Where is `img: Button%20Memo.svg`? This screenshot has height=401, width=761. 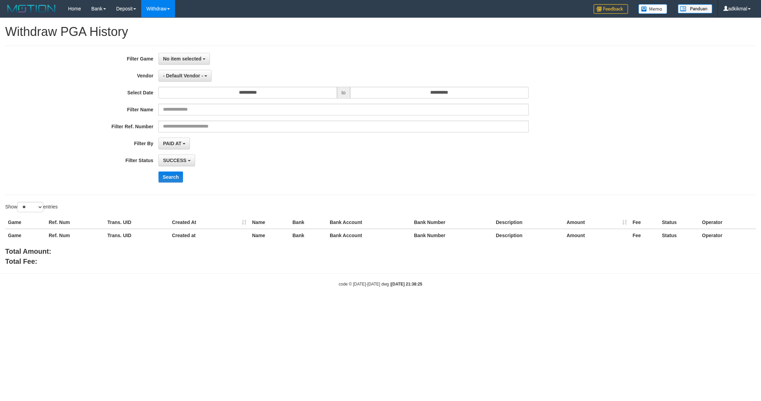 img: Button%20Memo.svg is located at coordinates (653, 9).